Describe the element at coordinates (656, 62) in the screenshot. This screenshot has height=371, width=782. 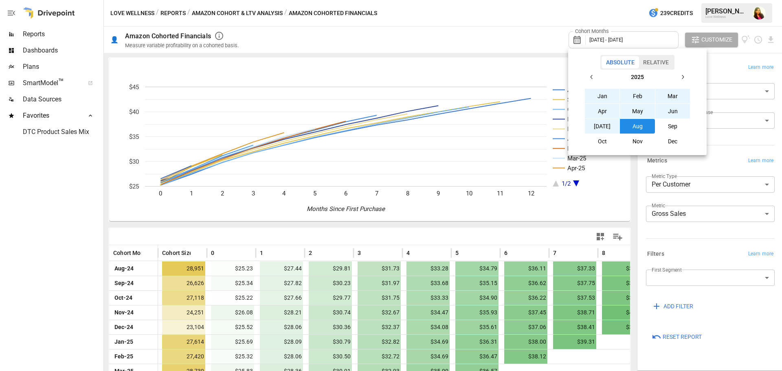
I see `button: Relative` at that location.